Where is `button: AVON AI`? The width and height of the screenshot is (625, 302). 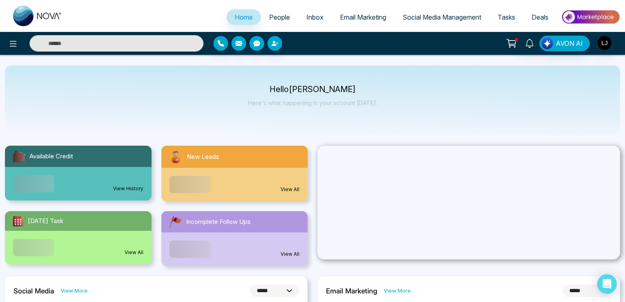 button: AVON AI is located at coordinates (564, 43).